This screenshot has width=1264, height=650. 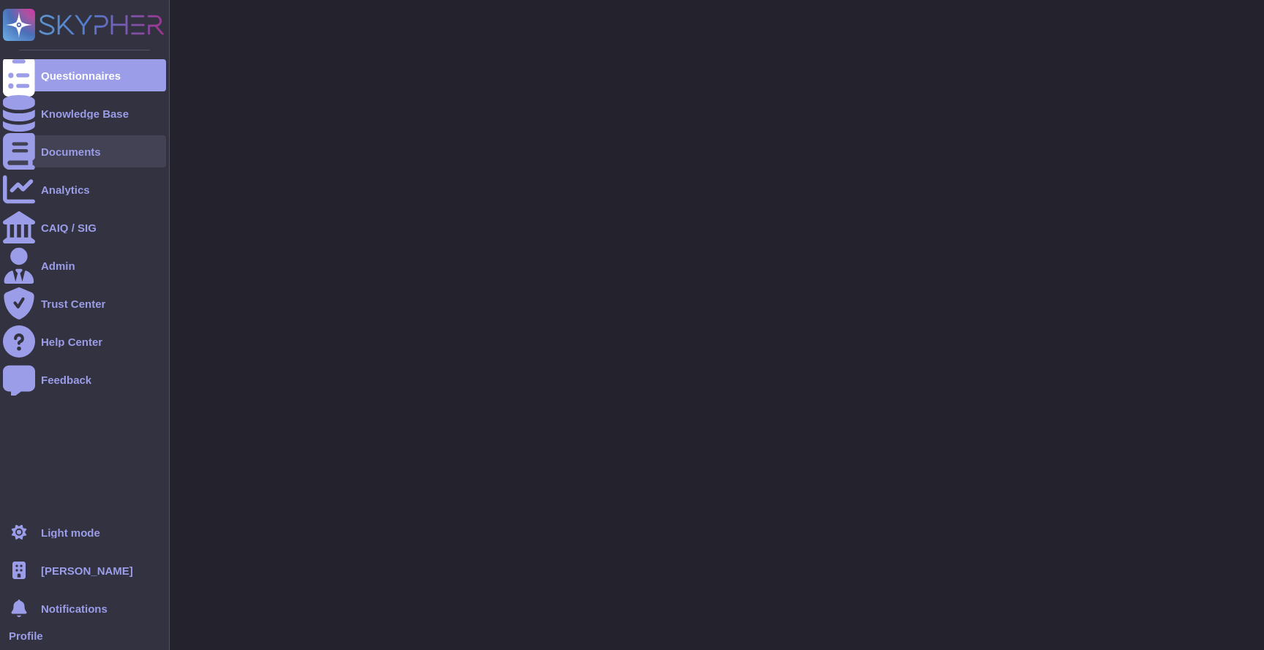 What do you see at coordinates (73, 304) in the screenshot?
I see `div: Trust Center` at bounding box center [73, 304].